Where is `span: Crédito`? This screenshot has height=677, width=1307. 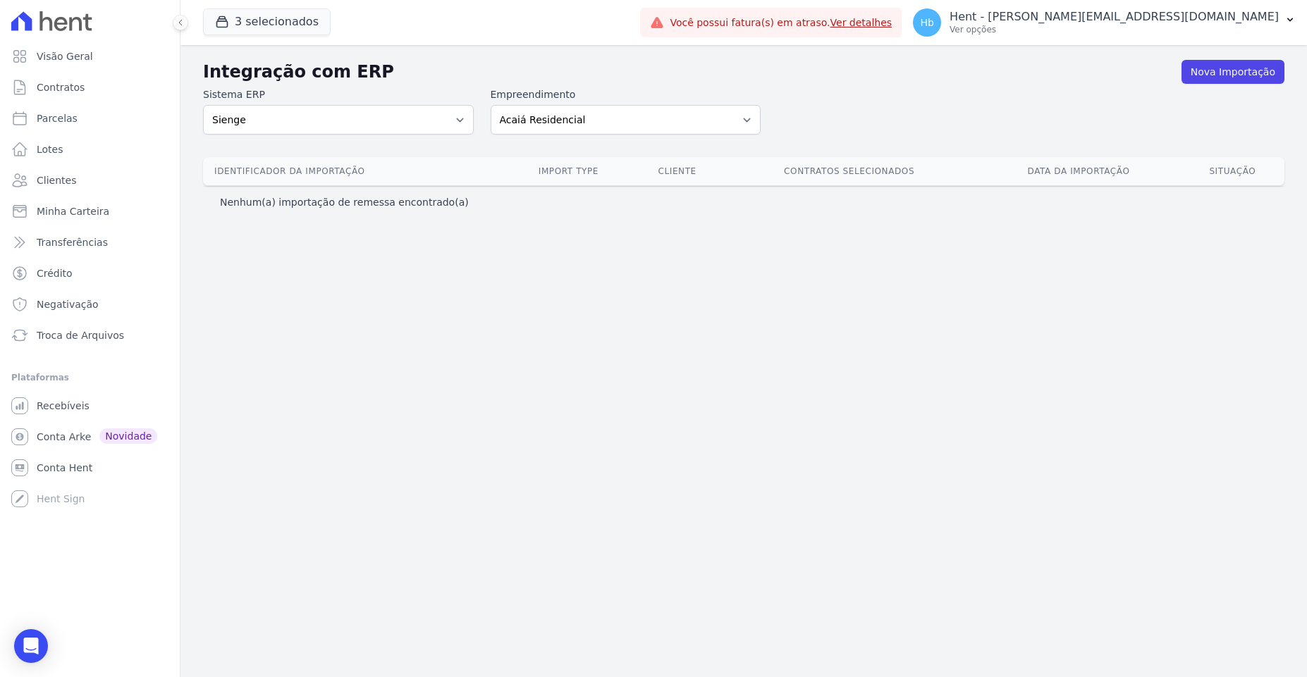 span: Crédito is located at coordinates (54, 273).